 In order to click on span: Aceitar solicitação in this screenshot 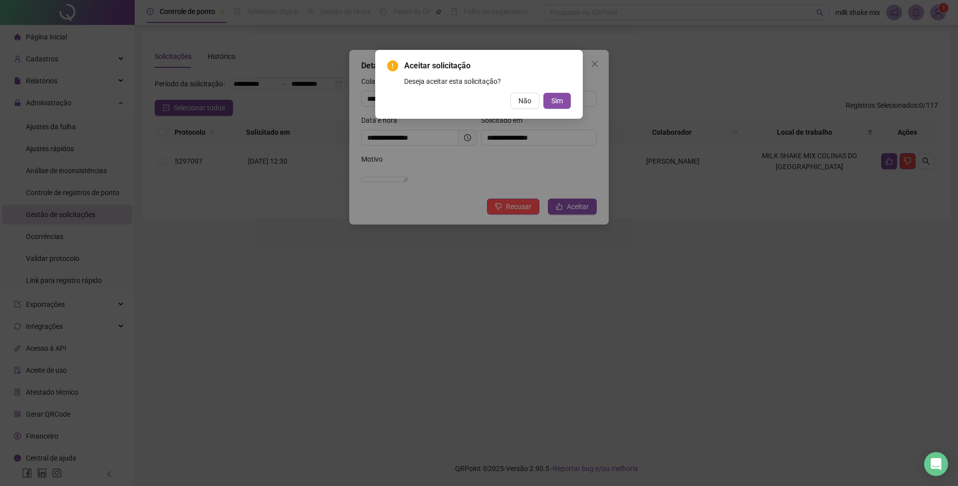, I will do `click(487, 66)`.